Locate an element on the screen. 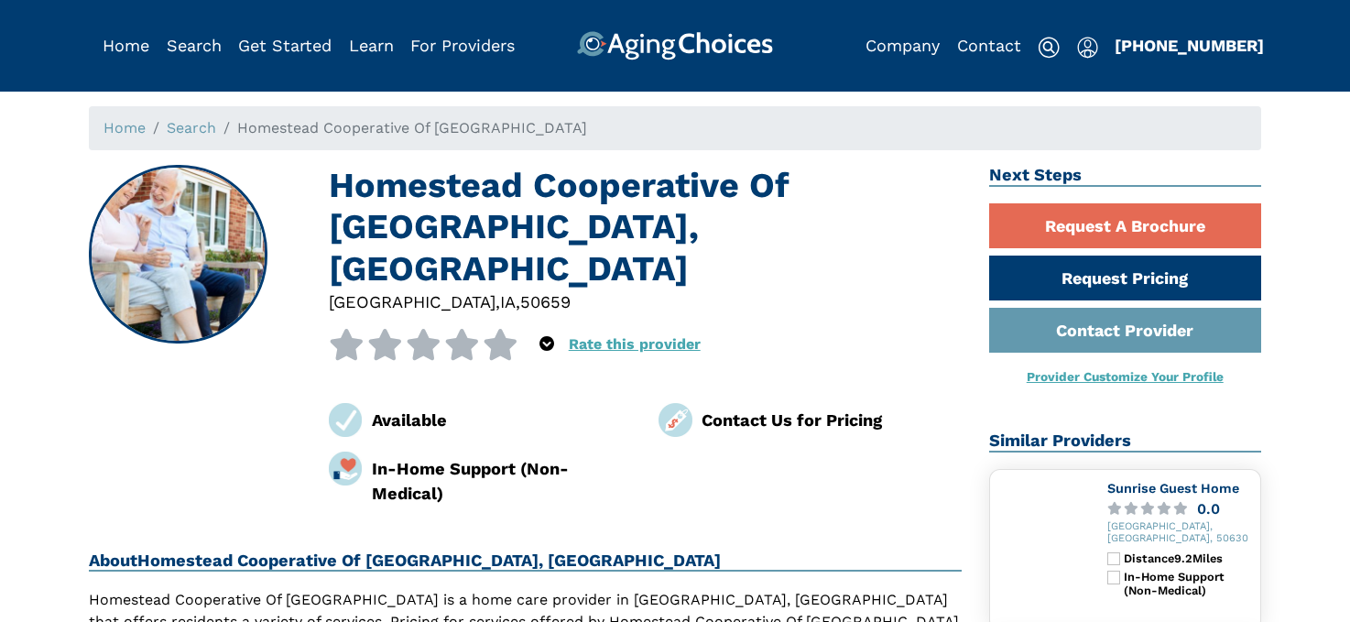 The width and height of the screenshot is (1350, 622). a: Request Pricing is located at coordinates (1126, 278).